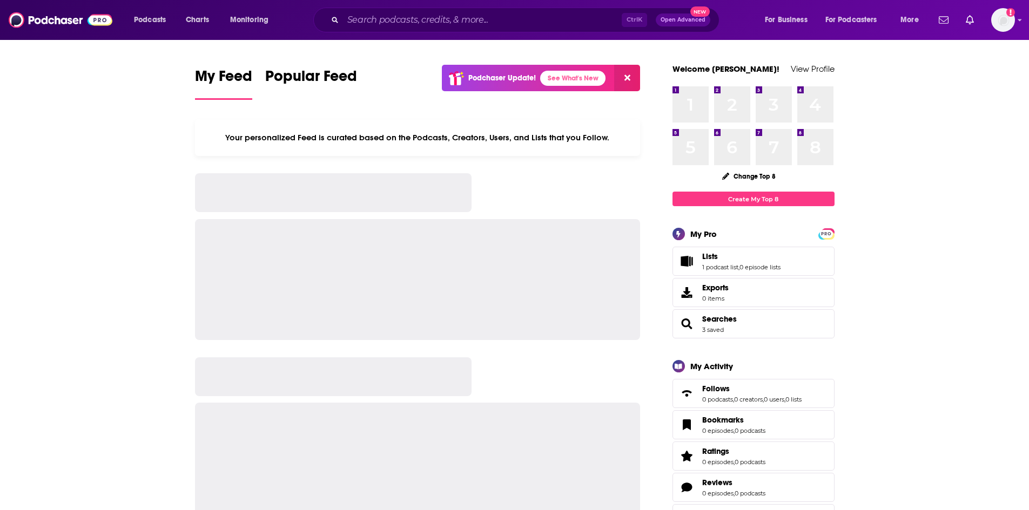  I want to click on a: Exports, so click(753, 293).